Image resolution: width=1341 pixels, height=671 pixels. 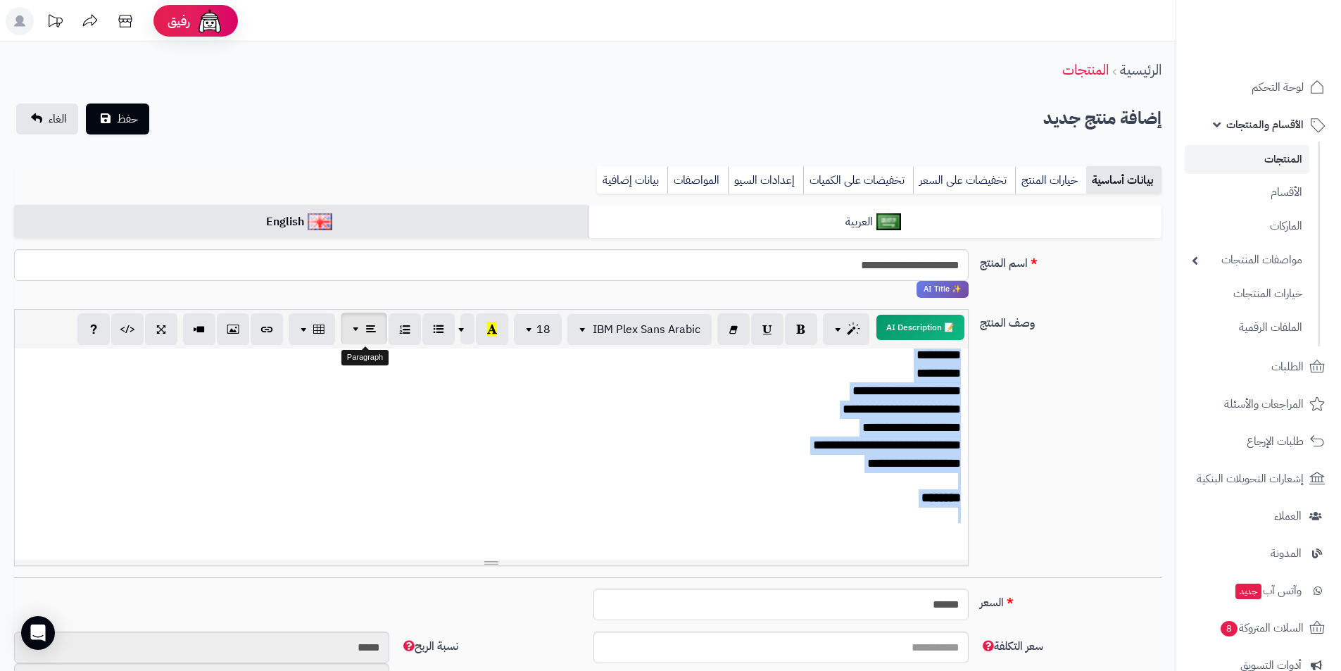 What do you see at coordinates (365, 358) in the screenshot?
I see `div: Paragraph` at bounding box center [365, 358].